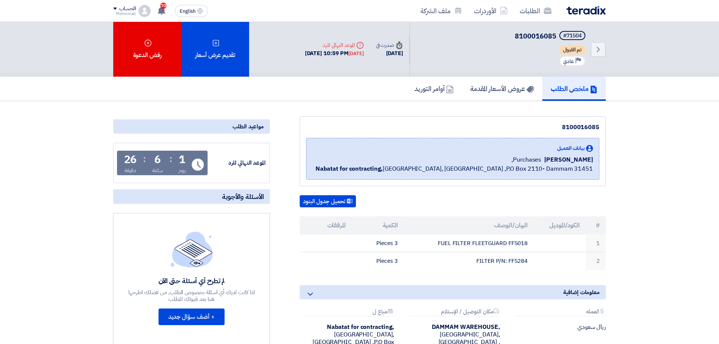 The width and height of the screenshot is (719, 344). Describe the element at coordinates (441, 11) in the screenshot. I see `a: ملف الشركة` at that location.